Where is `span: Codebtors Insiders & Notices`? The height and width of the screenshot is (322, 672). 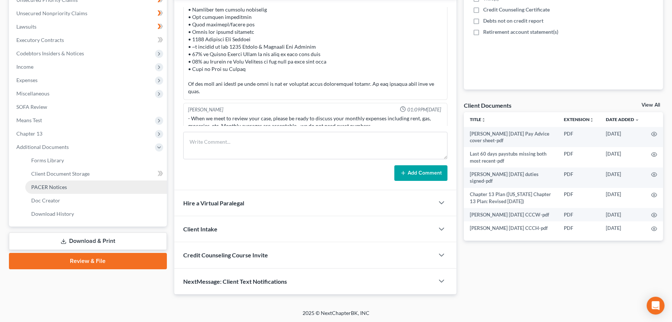
span: Codebtors Insiders & Notices is located at coordinates (50, 53).